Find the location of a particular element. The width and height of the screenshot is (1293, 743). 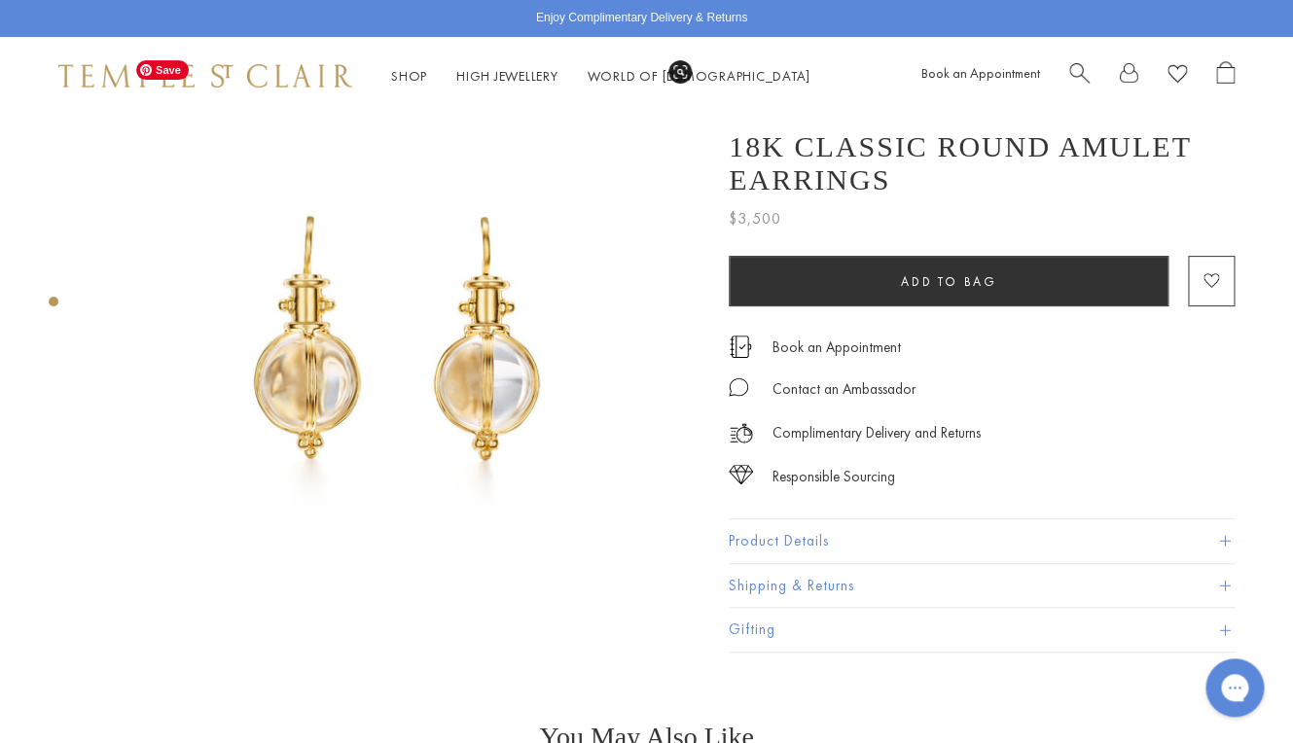

a: View Wishlist is located at coordinates (1178, 76).